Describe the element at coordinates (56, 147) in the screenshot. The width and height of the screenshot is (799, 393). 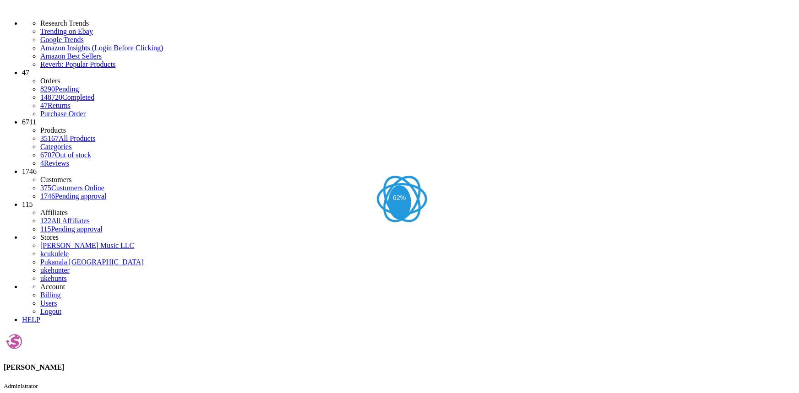
I see `a: Categories` at that location.